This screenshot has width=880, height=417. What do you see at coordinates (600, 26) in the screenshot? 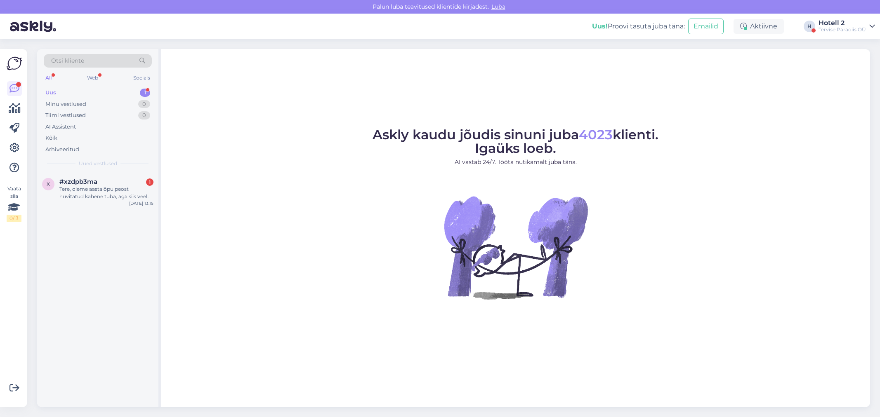
I see `b: Uus!` at bounding box center [600, 26].